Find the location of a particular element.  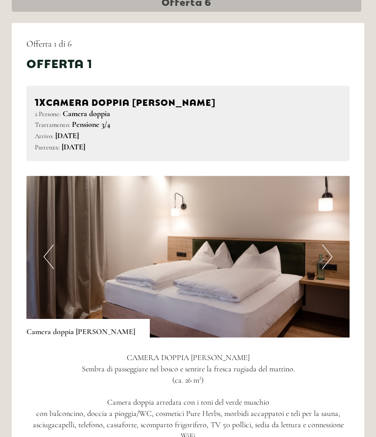

button: Previous is located at coordinates (48, 257).